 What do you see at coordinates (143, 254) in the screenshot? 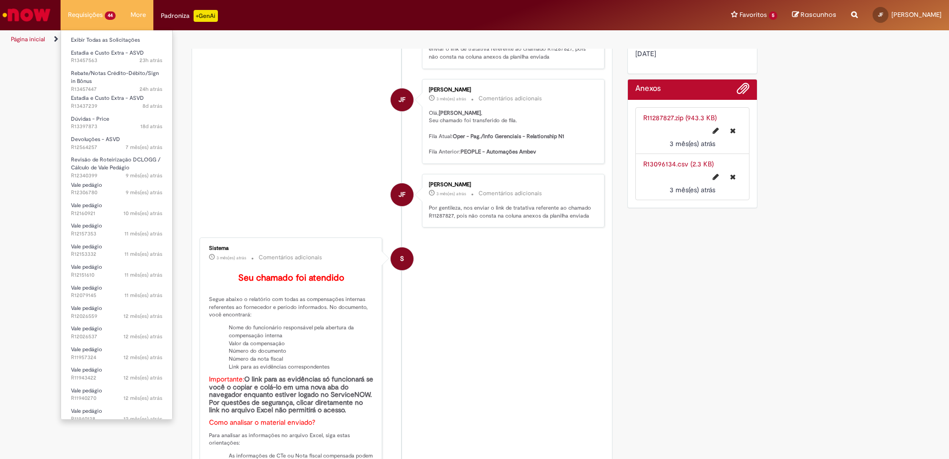
I see `time: 17/10/2024 09:07:27` at bounding box center [143, 254].